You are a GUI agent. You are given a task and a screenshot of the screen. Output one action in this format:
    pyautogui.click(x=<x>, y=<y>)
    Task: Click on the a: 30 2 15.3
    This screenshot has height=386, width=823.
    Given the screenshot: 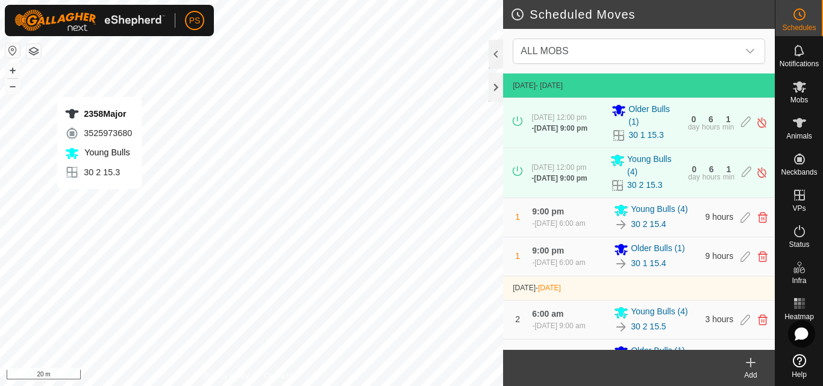 What is the action you would take?
    pyautogui.click(x=645, y=185)
    